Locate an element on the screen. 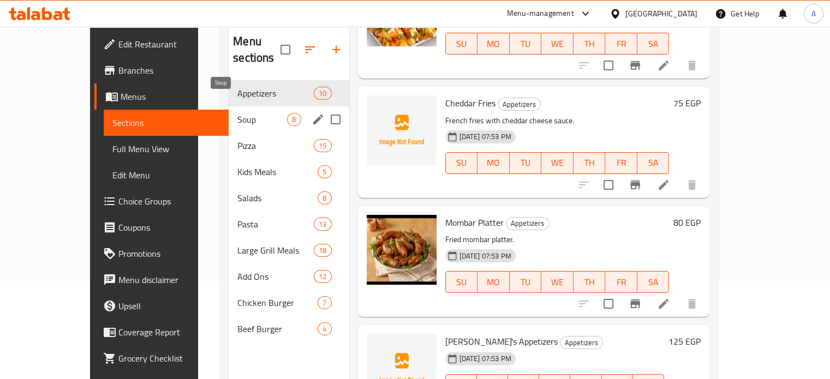 The image size is (830, 379). div: Pizza is located at coordinates (276, 146).